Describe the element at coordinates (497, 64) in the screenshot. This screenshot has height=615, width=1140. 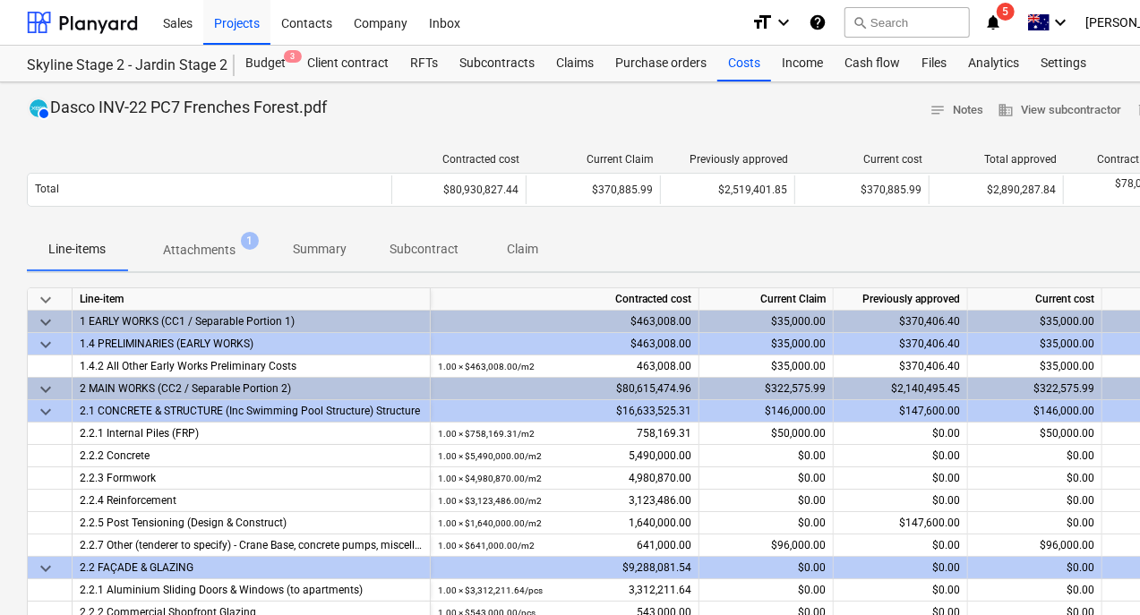
I see `a: Subcontracts` at that location.